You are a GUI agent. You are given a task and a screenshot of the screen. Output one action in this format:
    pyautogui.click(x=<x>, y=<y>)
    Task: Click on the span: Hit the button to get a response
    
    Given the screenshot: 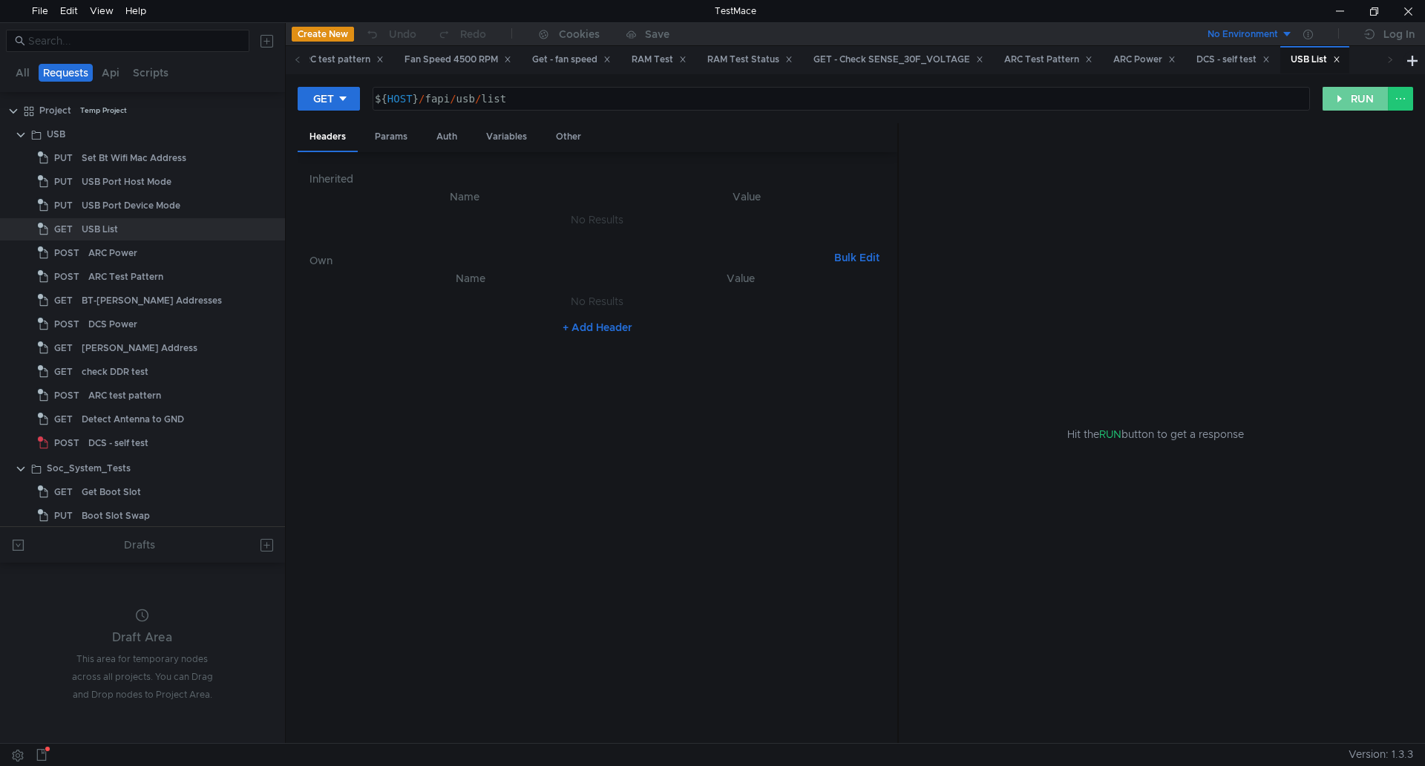 What is the action you would take?
    pyautogui.click(x=1155, y=434)
    